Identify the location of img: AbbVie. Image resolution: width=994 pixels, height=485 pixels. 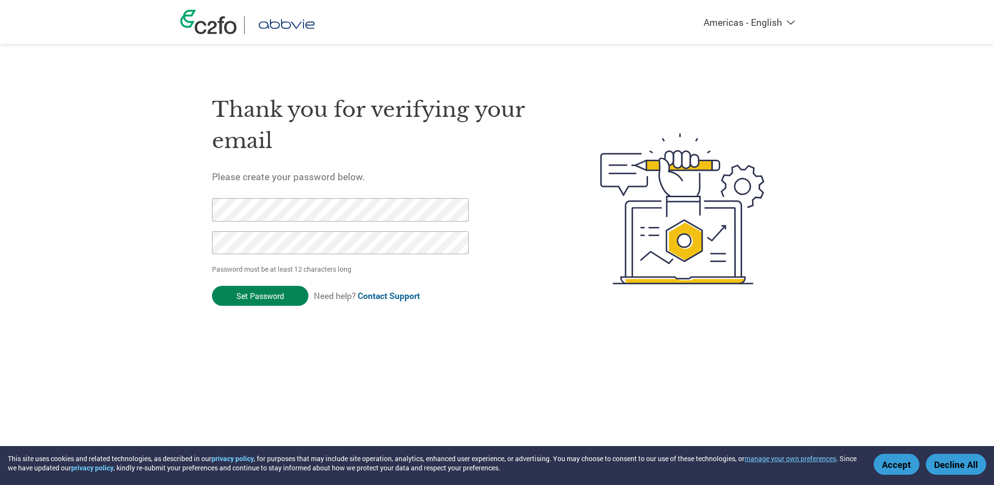
(286, 25).